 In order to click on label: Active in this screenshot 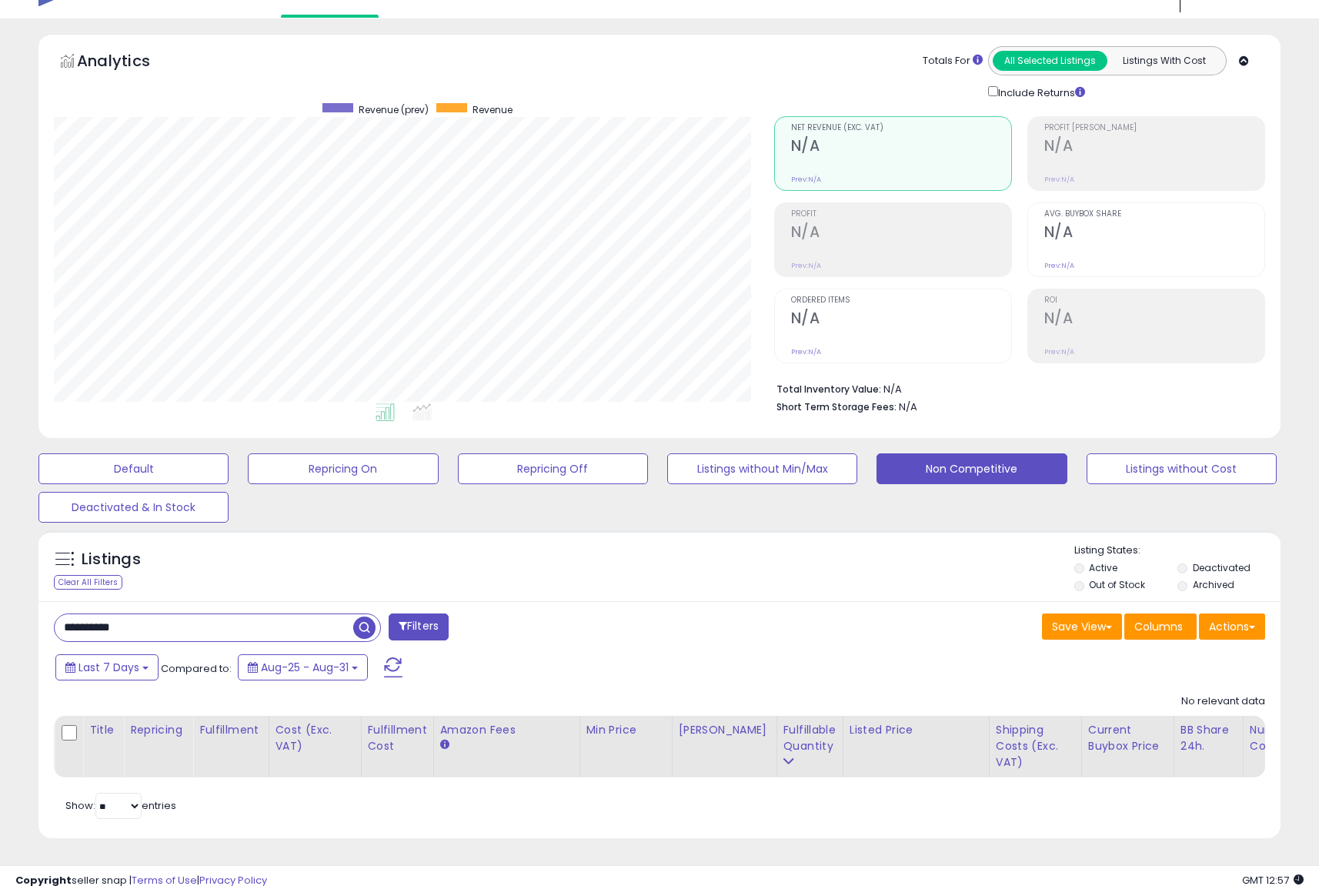, I will do `click(1103, 567)`.